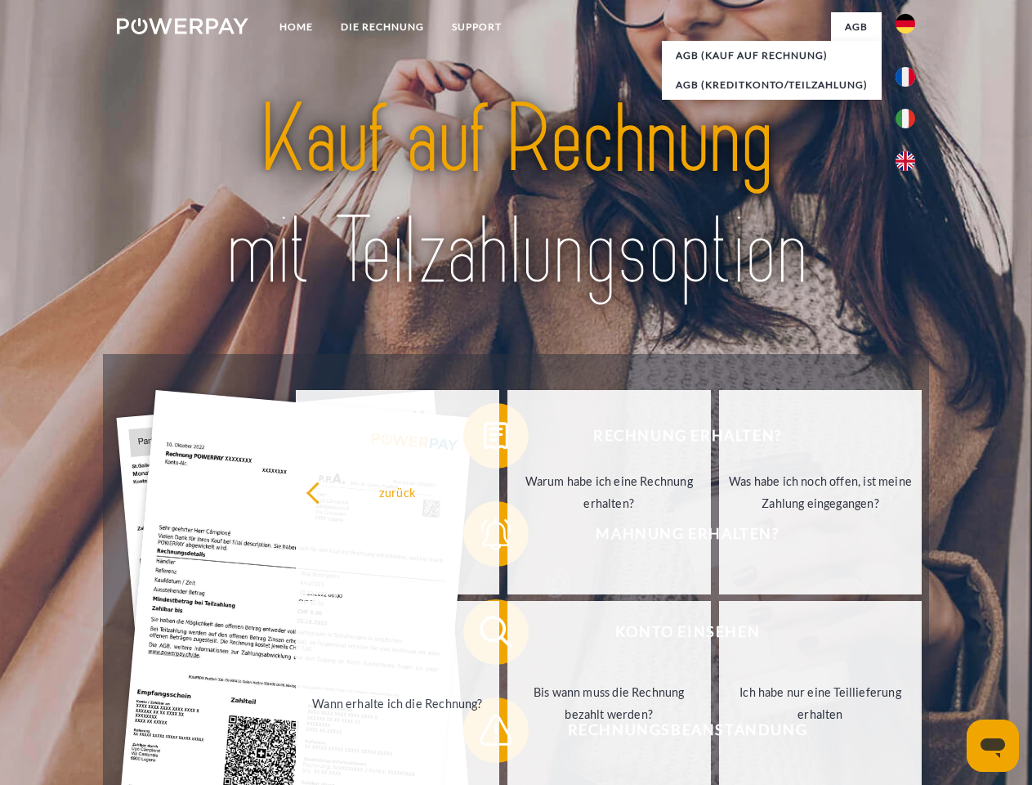  Describe the element at coordinates (906, 24) in the screenshot. I see `img: de` at that location.